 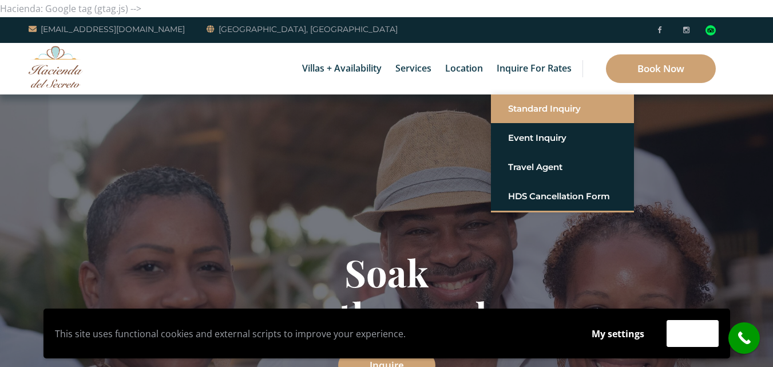 What do you see at coordinates (534, 69) in the screenshot?
I see `a: Inquire for Rates` at bounding box center [534, 69].